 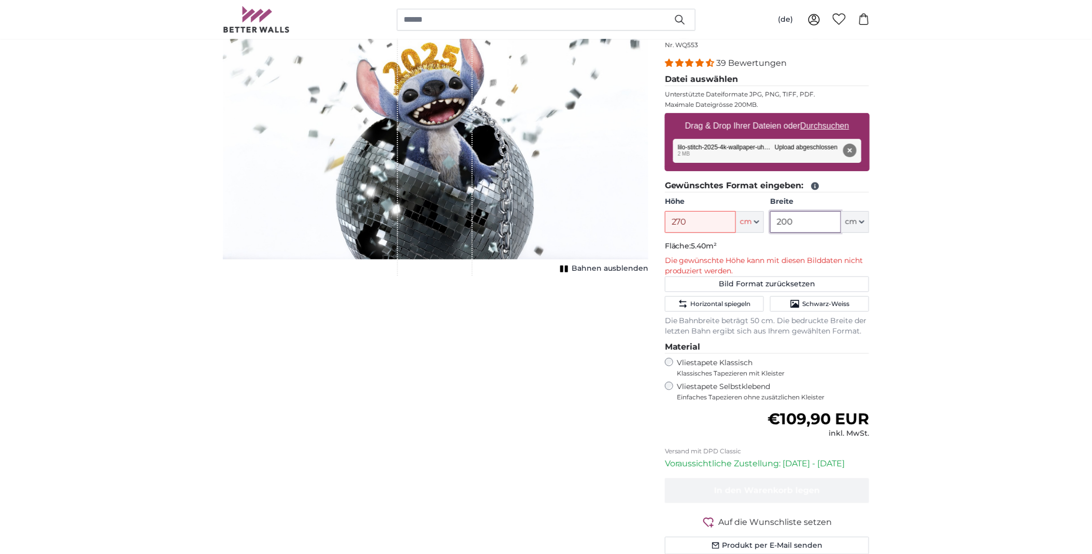 I want to click on span: Schwarz-Weiss, so click(x=826, y=304).